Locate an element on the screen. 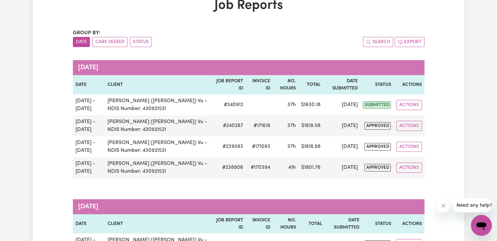 Image resolution: width=497 pixels, height=241 pixels. td: # 240912 is located at coordinates (230, 105).